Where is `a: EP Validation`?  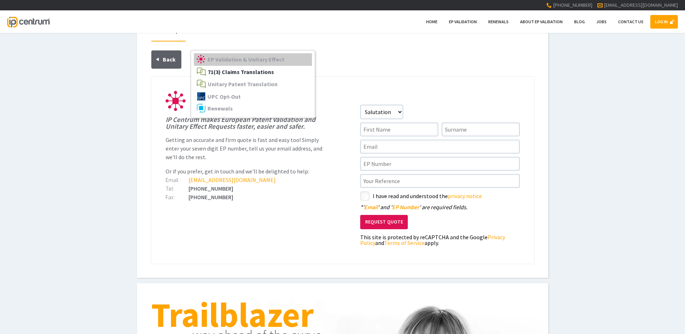
a: EP Validation is located at coordinates (463, 22).